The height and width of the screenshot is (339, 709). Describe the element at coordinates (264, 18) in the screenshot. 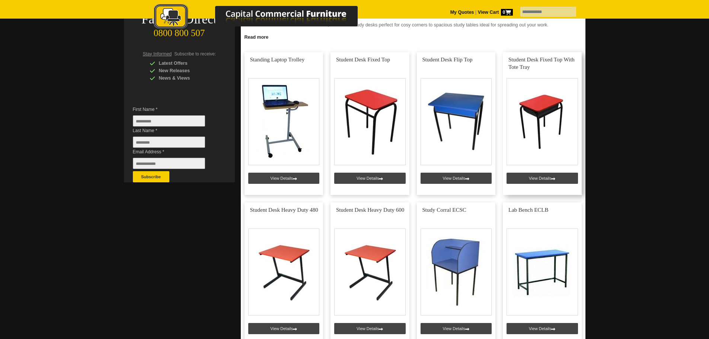

I see `a: Capital Commercial Furniture Logo` at that location.